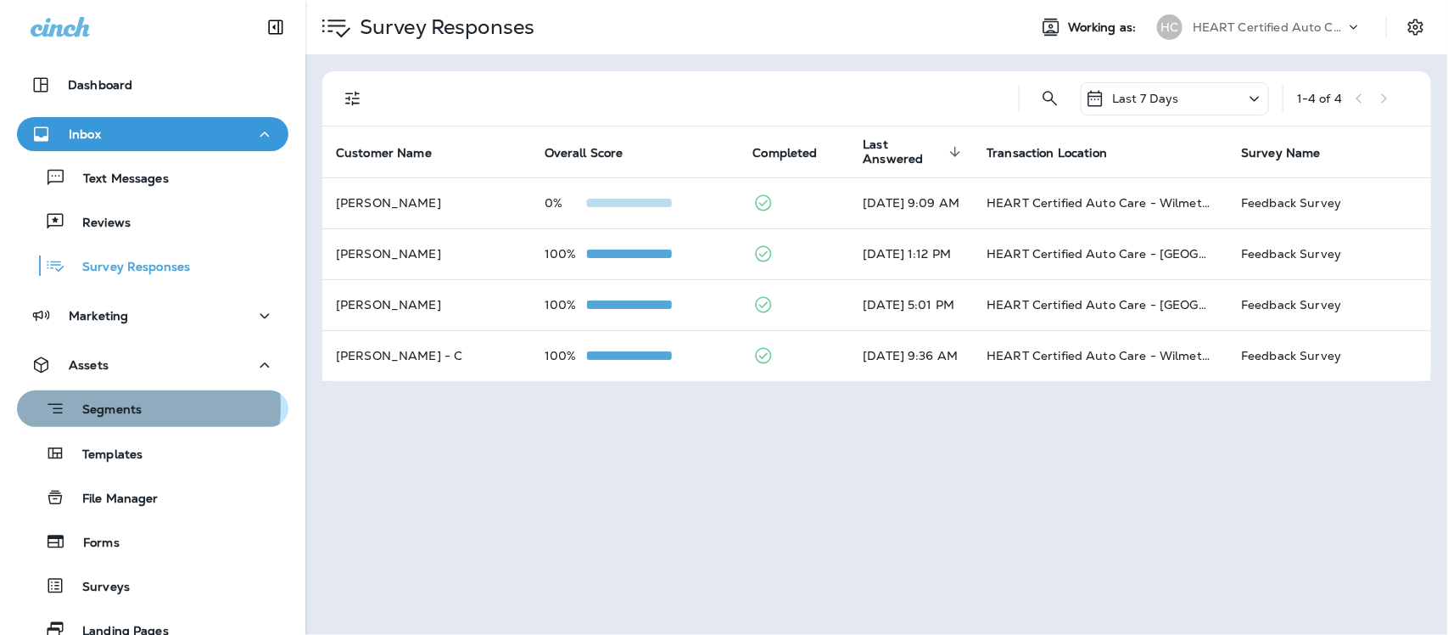 The image size is (1448, 635). Describe the element at coordinates (153, 453) in the screenshot. I see `button: Templates` at that location.